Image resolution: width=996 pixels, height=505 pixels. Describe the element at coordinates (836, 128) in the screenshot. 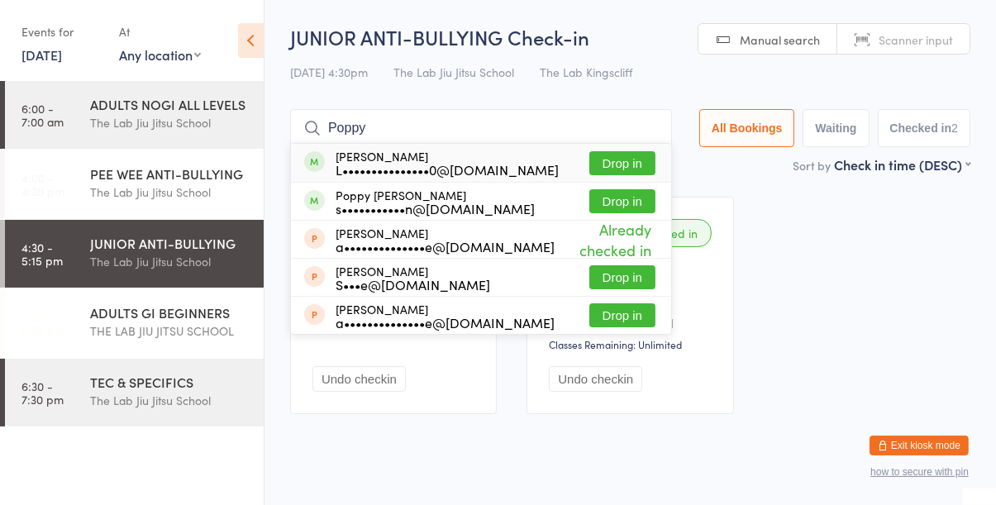

I see `button: Waiting` at that location.